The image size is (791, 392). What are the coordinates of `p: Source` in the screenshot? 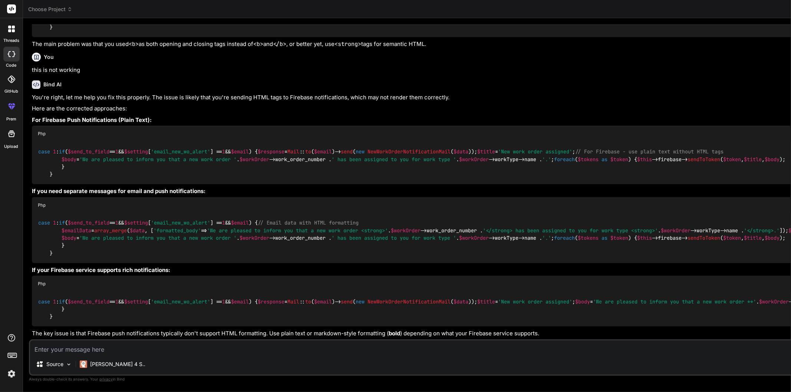 It's located at (55, 364).